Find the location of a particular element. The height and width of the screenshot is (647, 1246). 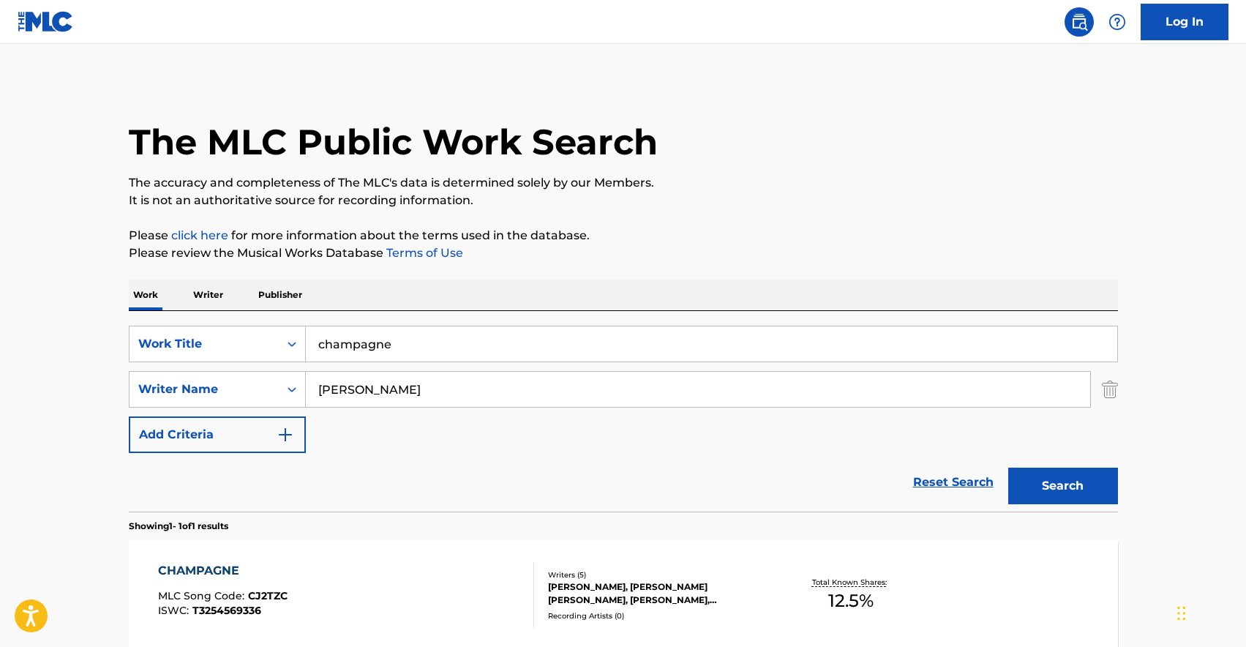

a: Reset Search is located at coordinates (954, 482).